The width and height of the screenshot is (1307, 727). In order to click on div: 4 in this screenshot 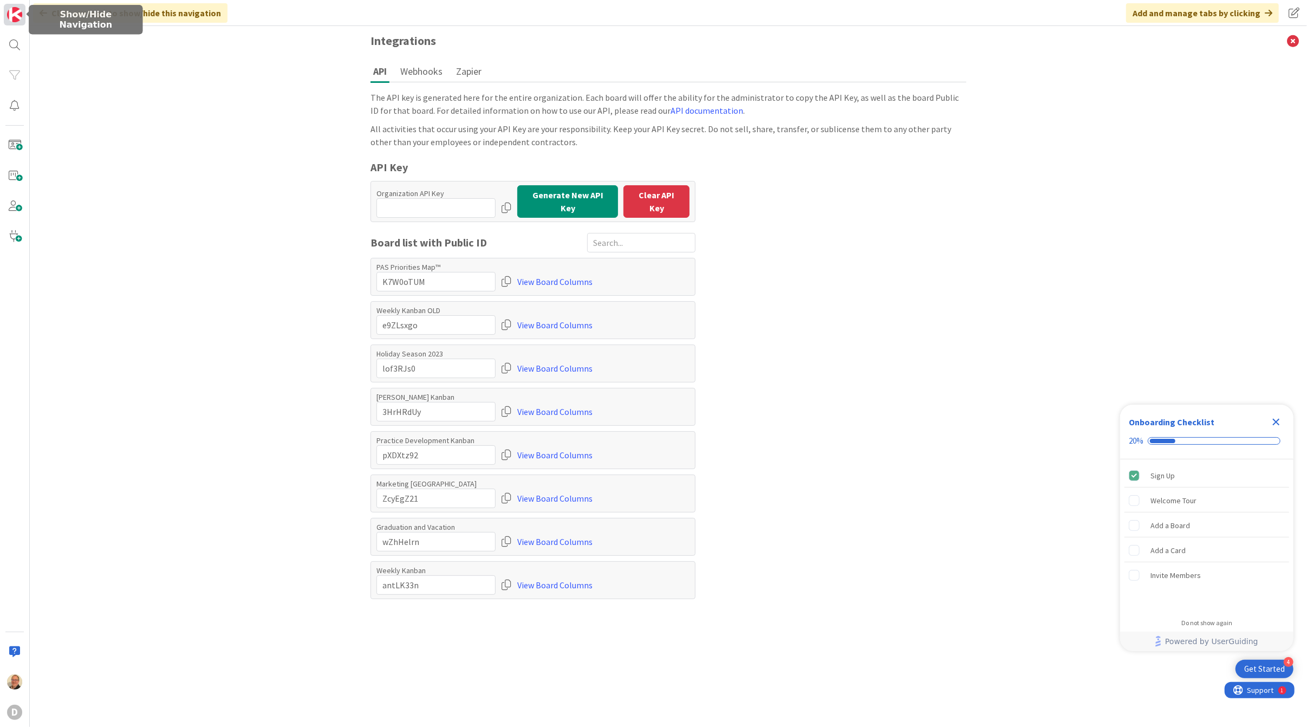, I will do `click(1288, 662)`.